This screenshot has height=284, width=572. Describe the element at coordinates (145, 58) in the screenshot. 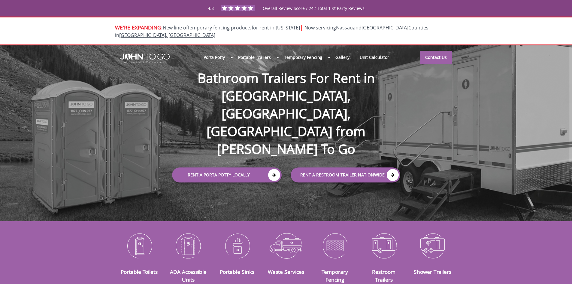

I see `img: JOHN to go` at that location.